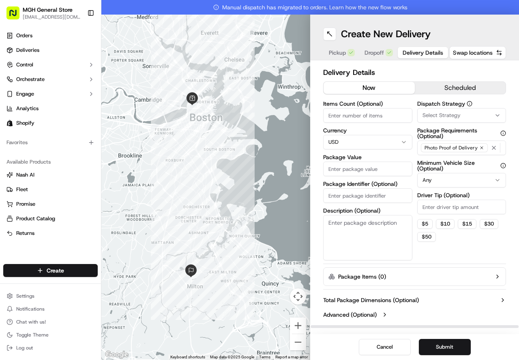 The width and height of the screenshot is (519, 360). Describe the element at coordinates (50, 162) in the screenshot. I see `div: Available Products` at that location.